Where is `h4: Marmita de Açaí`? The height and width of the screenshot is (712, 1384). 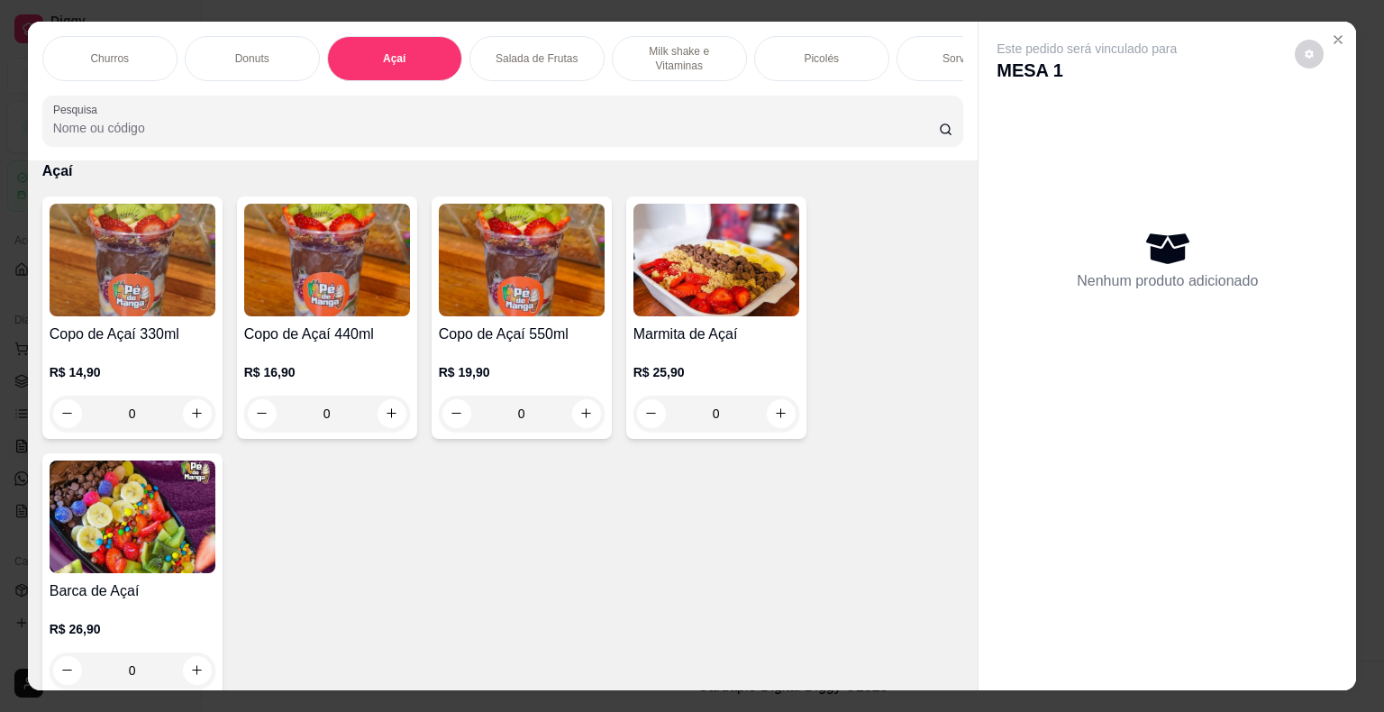
h4: Marmita de Açaí is located at coordinates (716, 334).